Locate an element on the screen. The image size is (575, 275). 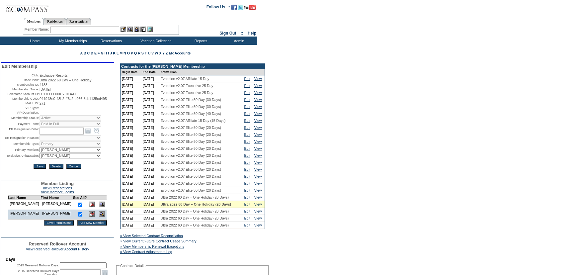
a: » View Membership Renewal Exceptions is located at coordinates (152, 246).